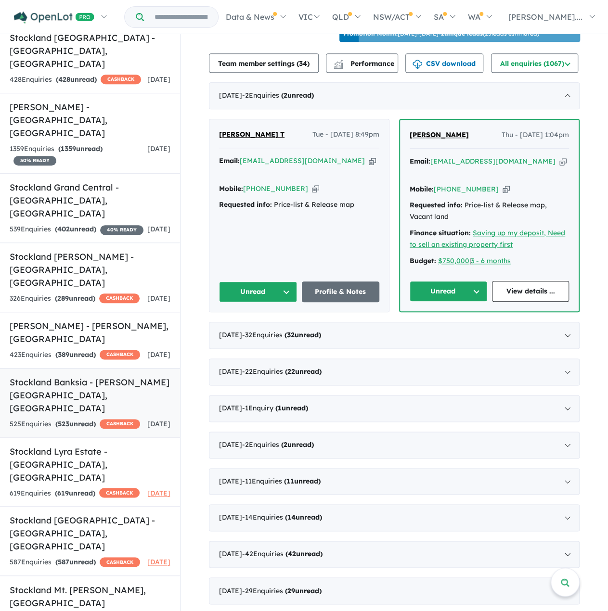 This screenshot has width=608, height=611. Describe the element at coordinates (122, 230) in the screenshot. I see `span: 40 % READY` at that location.